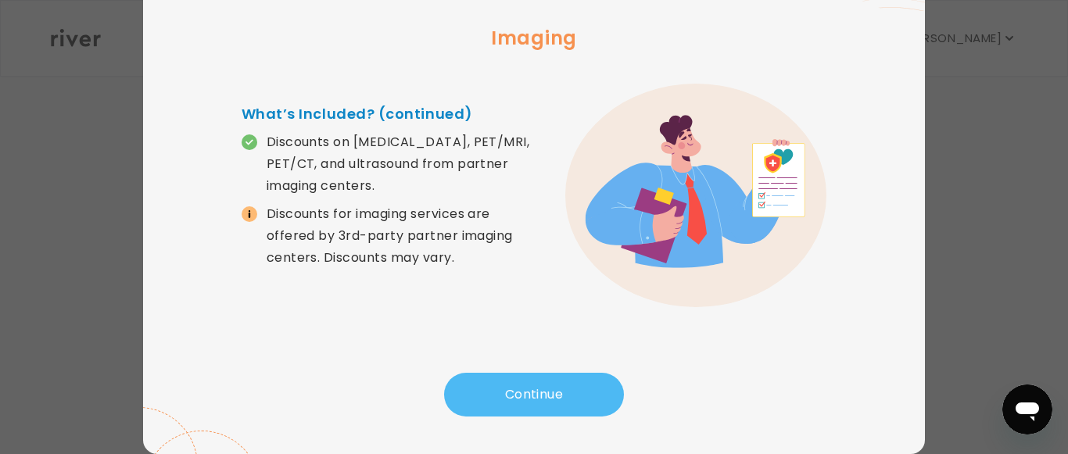  Describe the element at coordinates (534, 395) in the screenshot. I see `button: Continue` at that location.